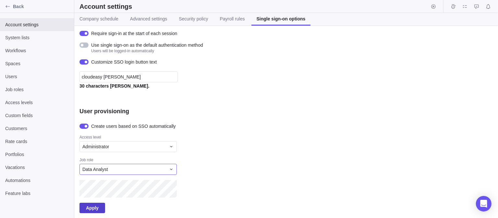 The image size is (498, 218). I want to click on span: Back, so click(42, 6).